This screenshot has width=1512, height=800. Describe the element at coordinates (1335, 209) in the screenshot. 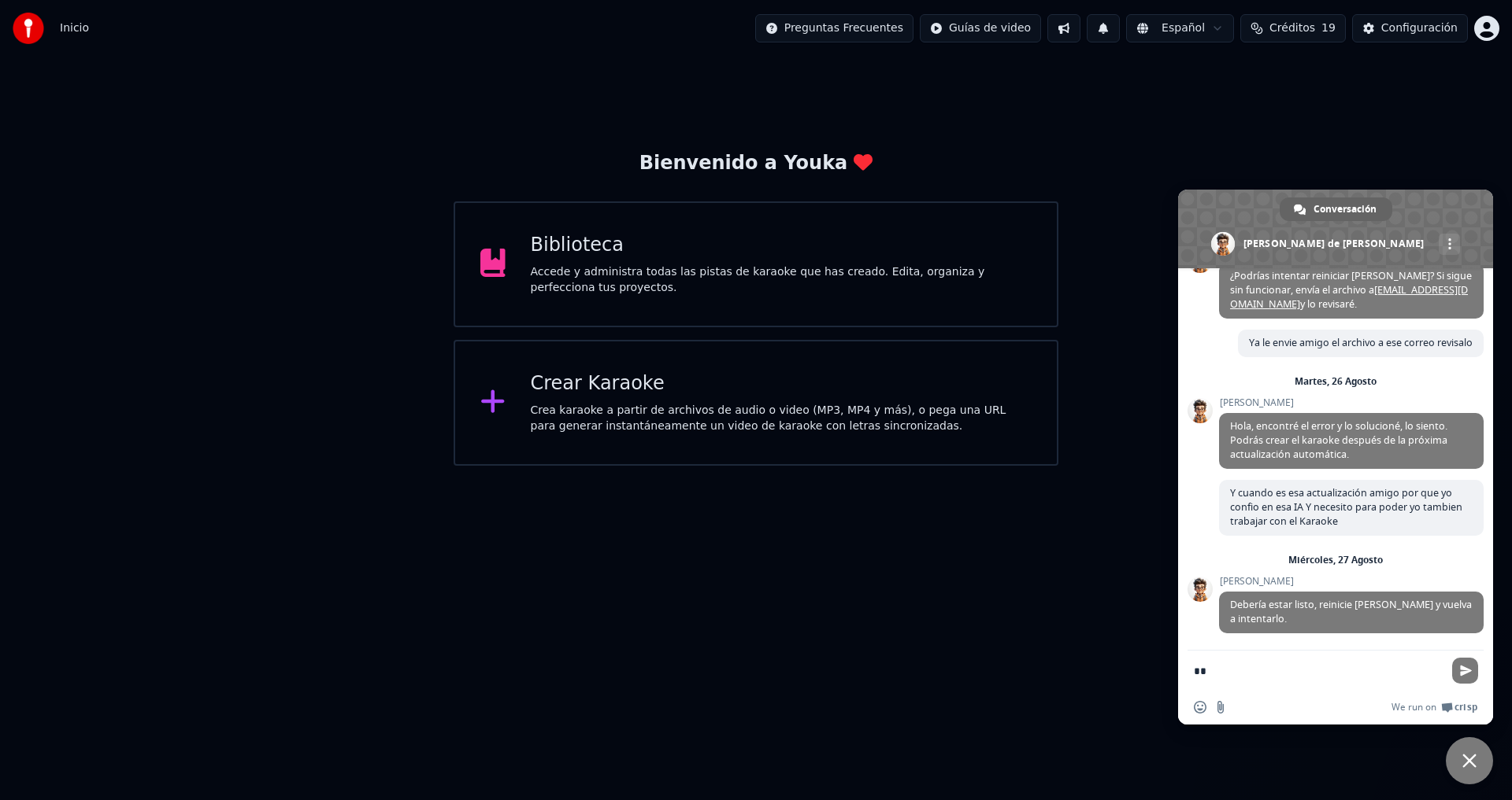

I see `a: Conversación` at that location.